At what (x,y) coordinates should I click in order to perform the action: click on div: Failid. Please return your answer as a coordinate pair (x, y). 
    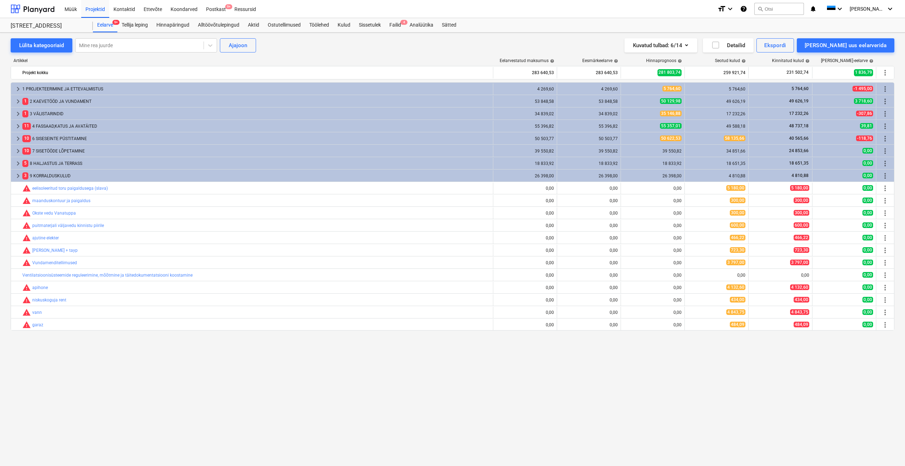
    Looking at the image, I should click on (395, 25).